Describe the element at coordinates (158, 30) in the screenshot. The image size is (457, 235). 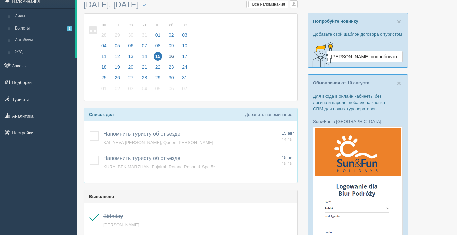
I see `a: пт 01` at that location.